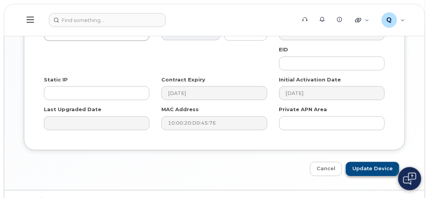 This screenshot has width=429, height=198. What do you see at coordinates (393, 20) in the screenshot?
I see `div: QXZ4GET` at bounding box center [393, 20].